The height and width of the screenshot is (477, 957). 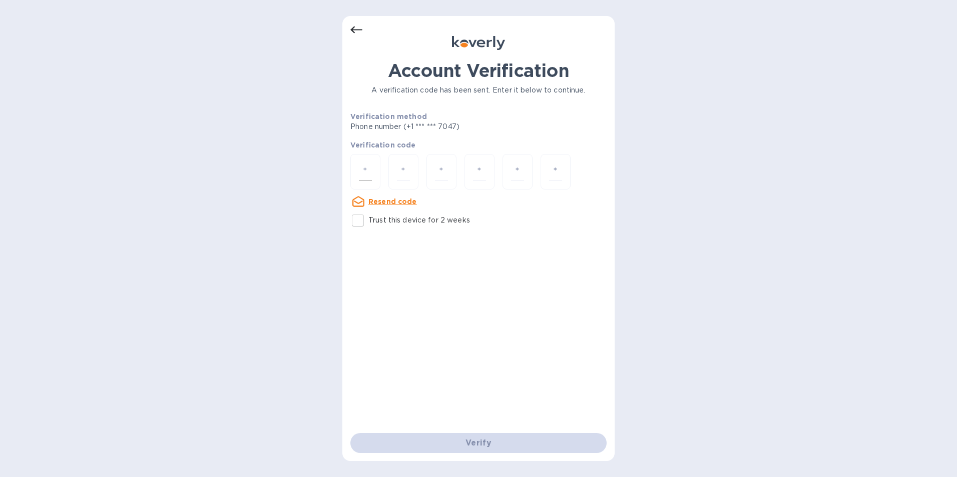 I want to click on p: Verification code, so click(x=478, y=145).